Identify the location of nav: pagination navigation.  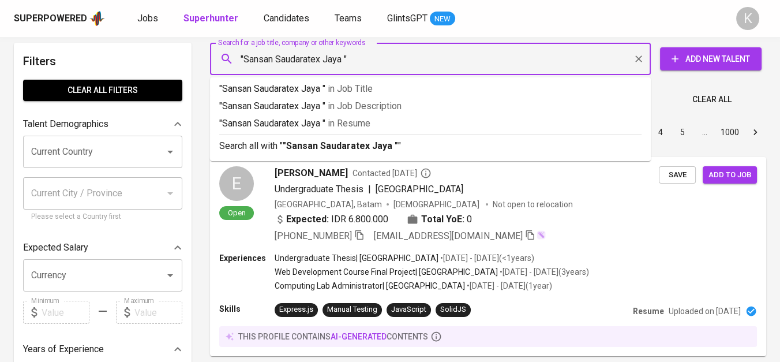
(664, 132).